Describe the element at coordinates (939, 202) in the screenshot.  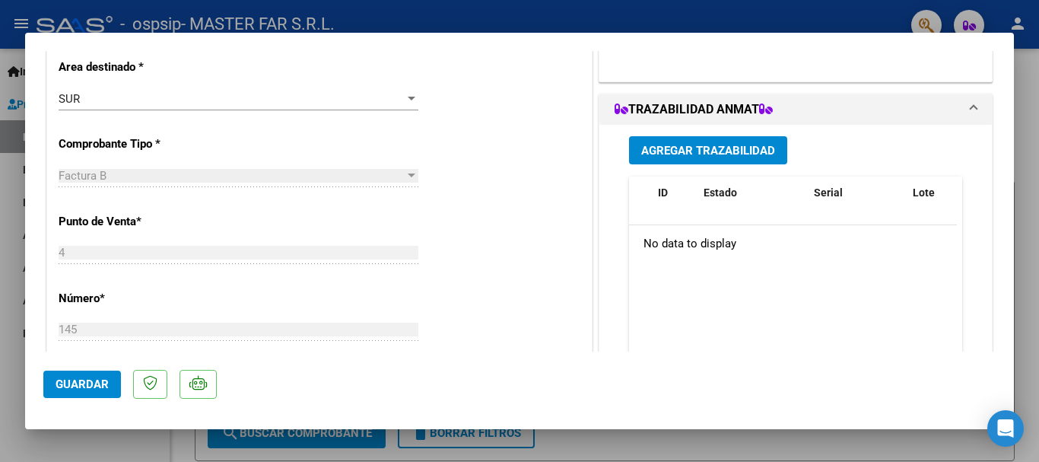
I see `datatable-header-cell: Lote` at that location.